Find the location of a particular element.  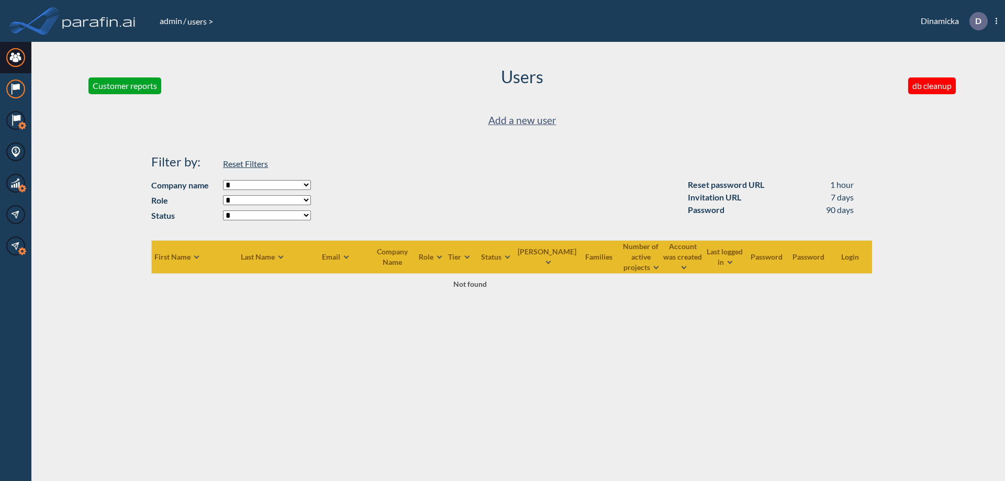

p: D is located at coordinates (978, 21).